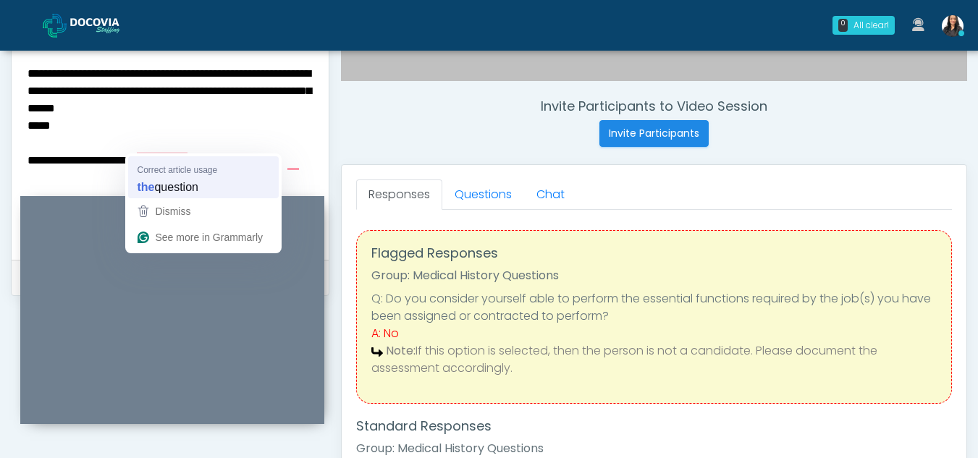 Image resolution: width=978 pixels, height=458 pixels. I want to click on a: Responses, so click(399, 195).